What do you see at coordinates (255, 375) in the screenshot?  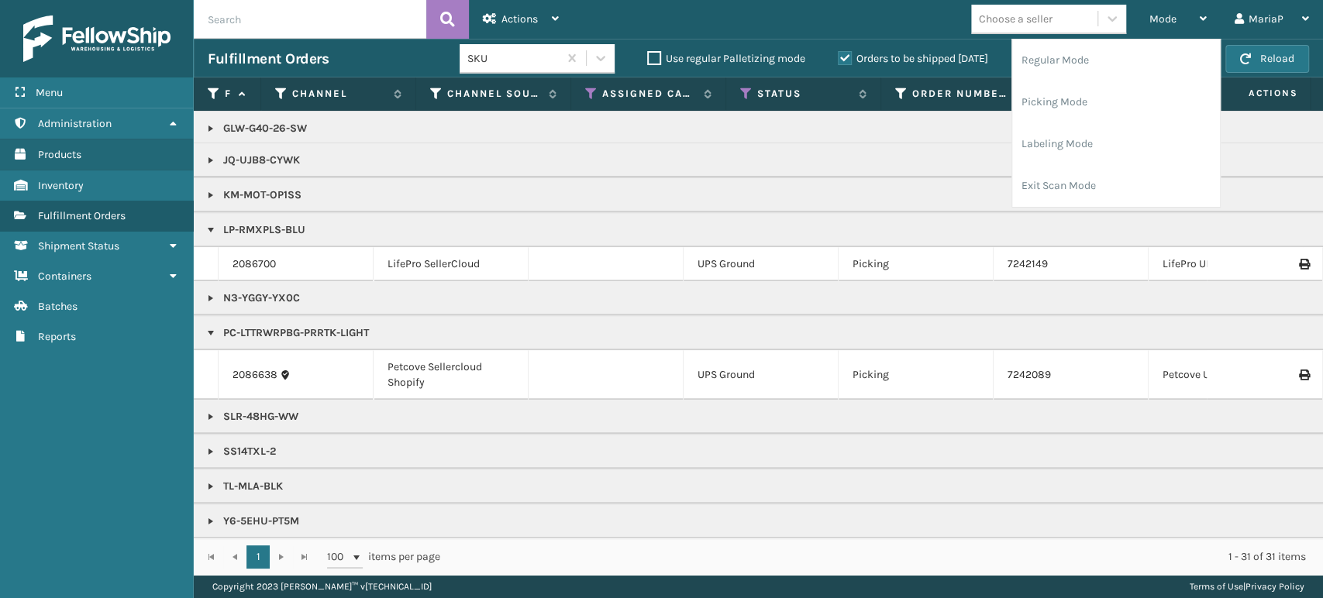 I see `a: 2086638` at bounding box center [255, 375].